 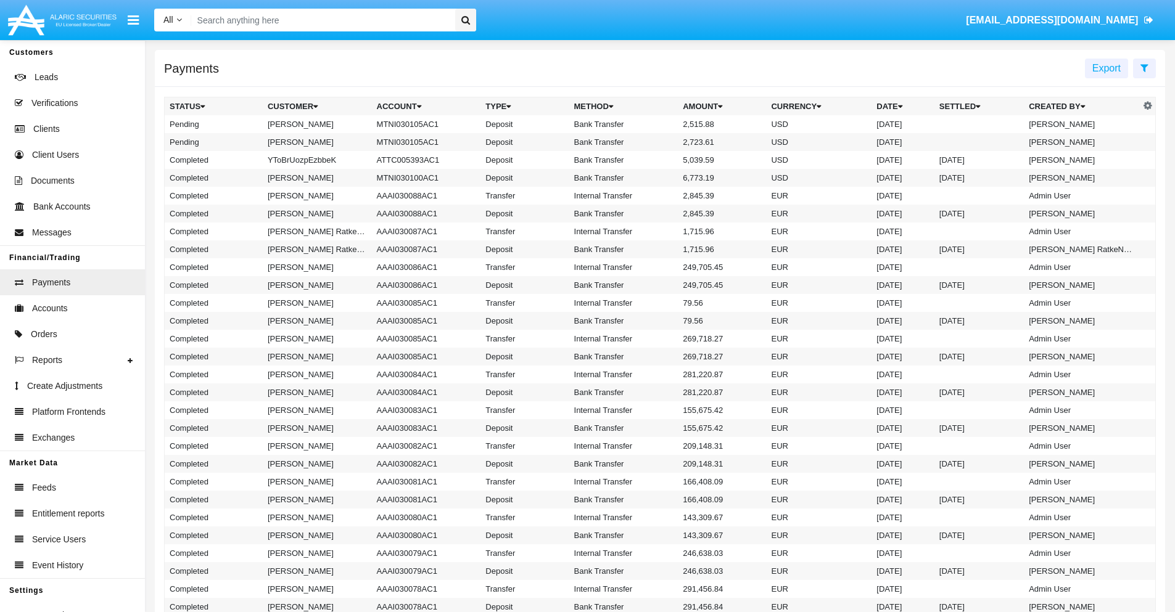 I want to click on h5: Payments, so click(x=191, y=68).